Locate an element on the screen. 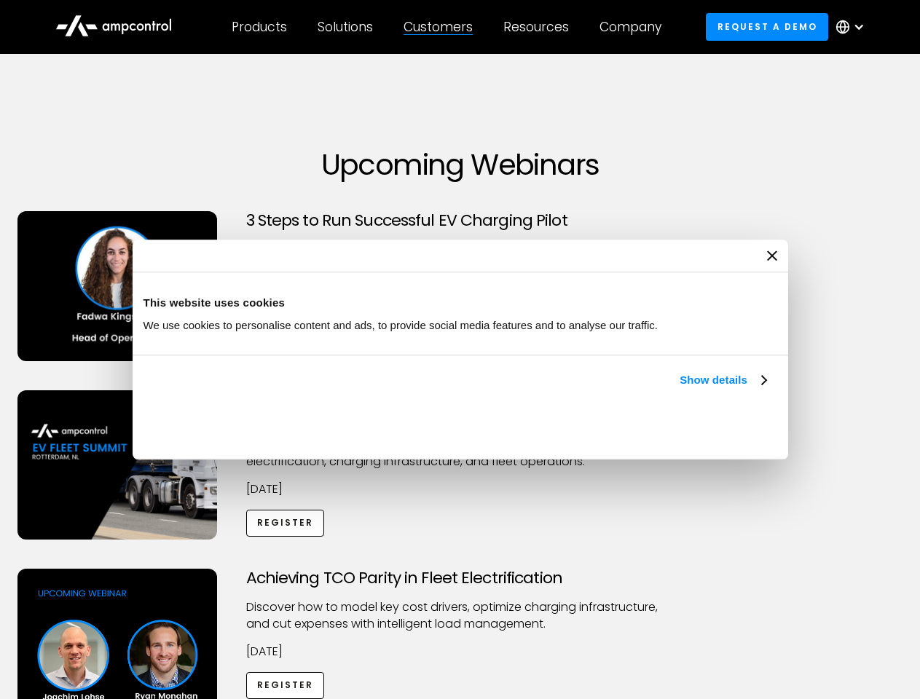  a: Request a demo is located at coordinates (767, 26).